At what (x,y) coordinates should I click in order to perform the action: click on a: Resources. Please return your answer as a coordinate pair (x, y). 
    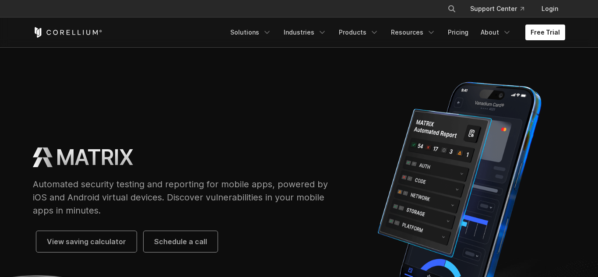
    Looking at the image, I should click on (413, 32).